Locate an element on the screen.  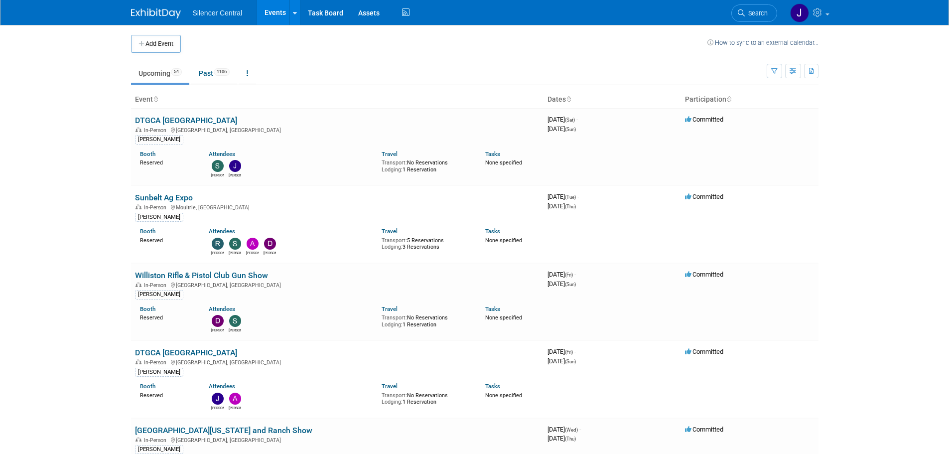
img: Dean Woods is located at coordinates (270, 244).